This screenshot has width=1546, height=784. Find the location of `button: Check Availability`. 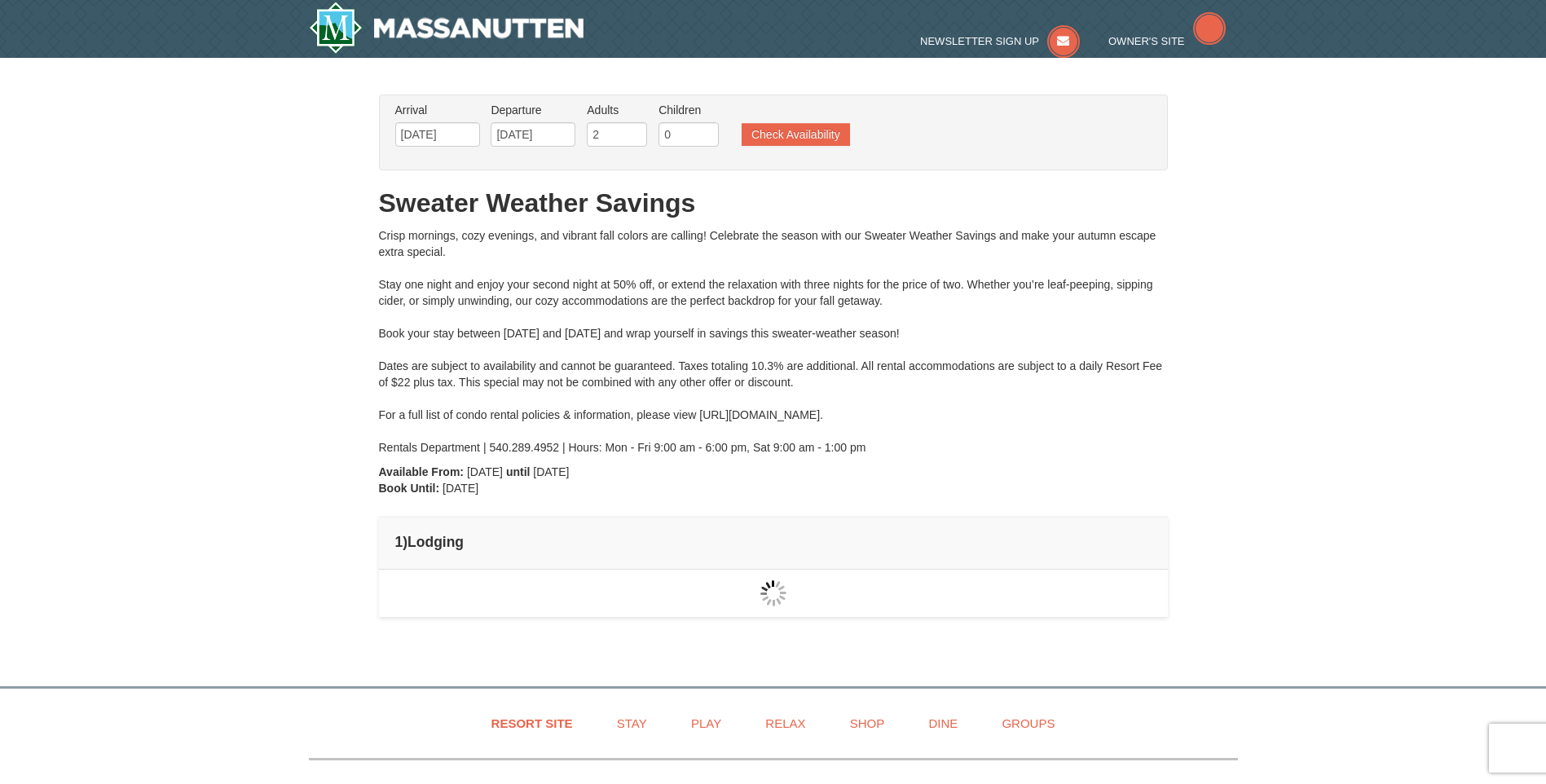

button: Check Availability is located at coordinates (795, 134).